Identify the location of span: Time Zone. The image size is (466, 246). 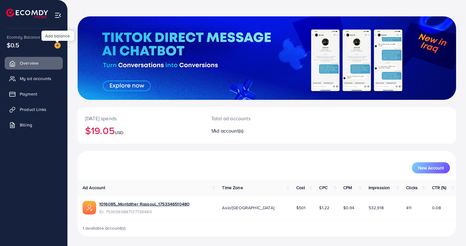
(232, 188).